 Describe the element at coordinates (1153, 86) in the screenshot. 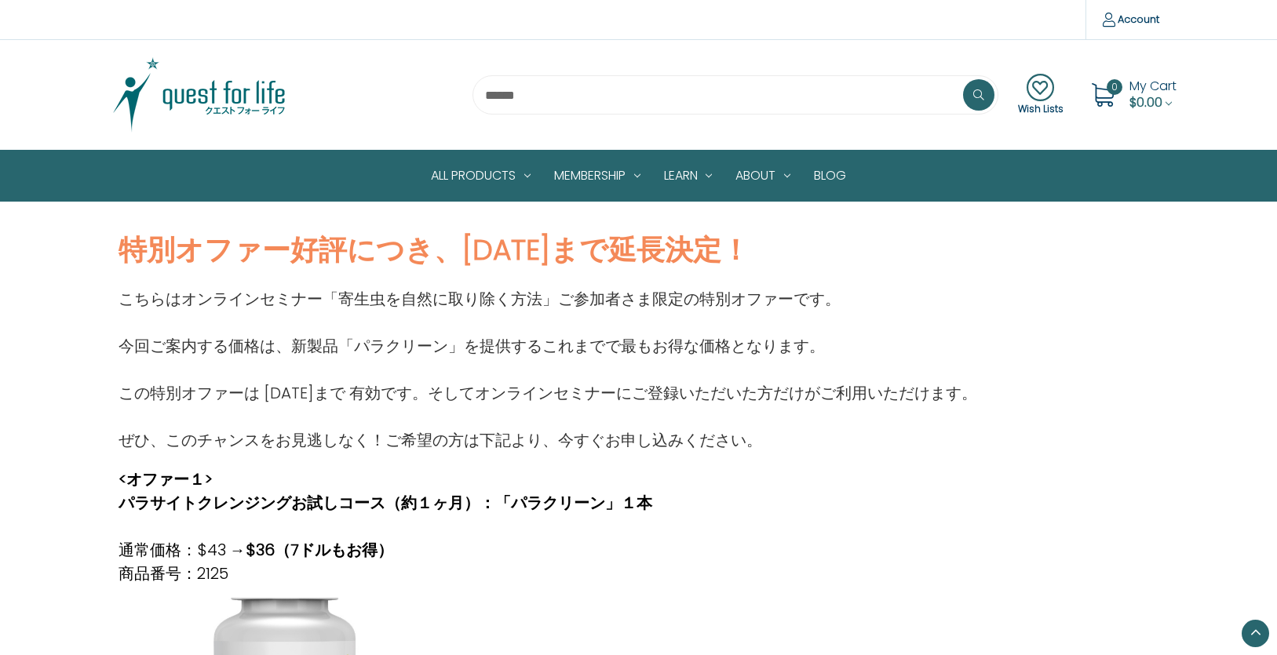

I see `span: My Cart` at that location.